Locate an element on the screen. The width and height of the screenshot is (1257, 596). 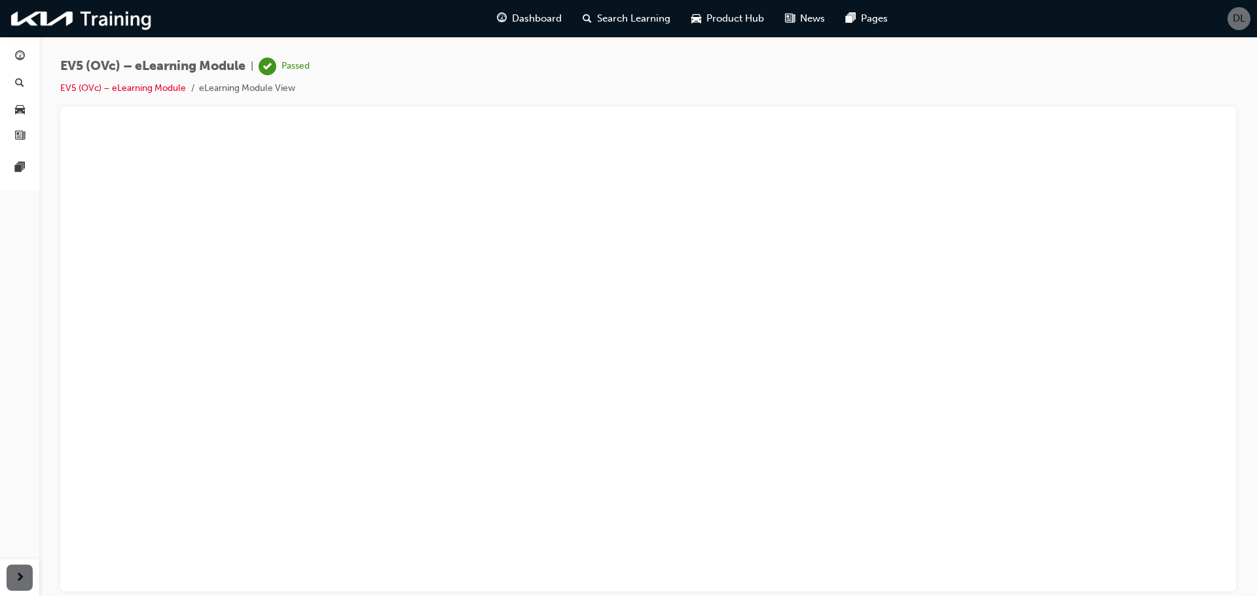
a: car-iconProduct Hub is located at coordinates (727, 18).